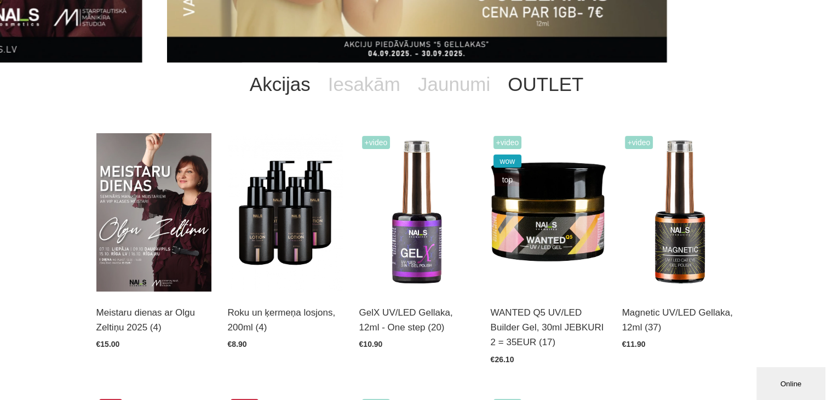 Image resolution: width=833 pixels, height=400 pixels. I want to click on a: Trīs vienā - bāze, tonis, tops (trausliem nagiem vēlams papildus lietot bāzi). Ilgnoturīga un int..., so click(417, 212).